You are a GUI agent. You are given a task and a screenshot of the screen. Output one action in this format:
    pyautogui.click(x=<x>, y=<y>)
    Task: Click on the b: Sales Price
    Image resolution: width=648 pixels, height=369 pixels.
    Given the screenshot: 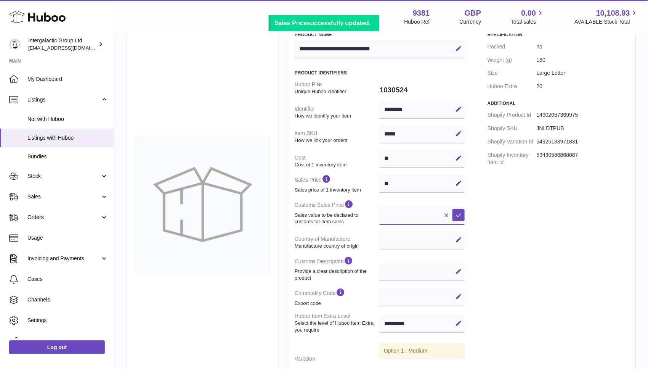 What is the action you would take?
    pyautogui.click(x=291, y=23)
    